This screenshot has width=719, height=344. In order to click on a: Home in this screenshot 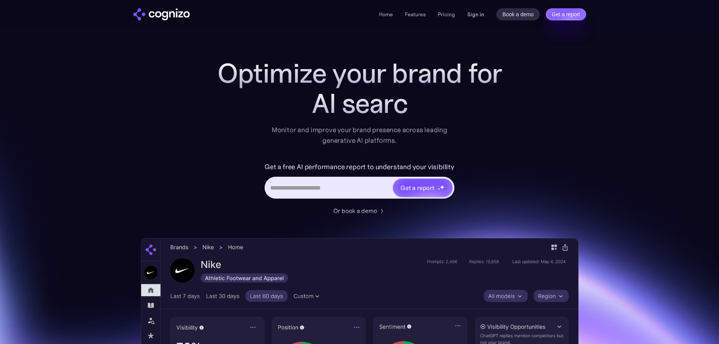, I will do `click(386, 14)`.